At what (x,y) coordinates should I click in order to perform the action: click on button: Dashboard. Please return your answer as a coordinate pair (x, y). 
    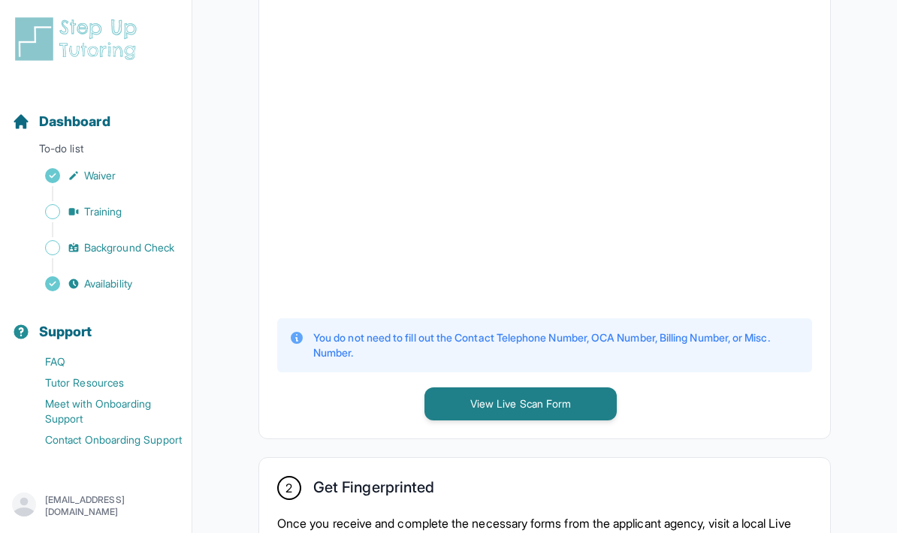
    Looking at the image, I should click on (95, 113).